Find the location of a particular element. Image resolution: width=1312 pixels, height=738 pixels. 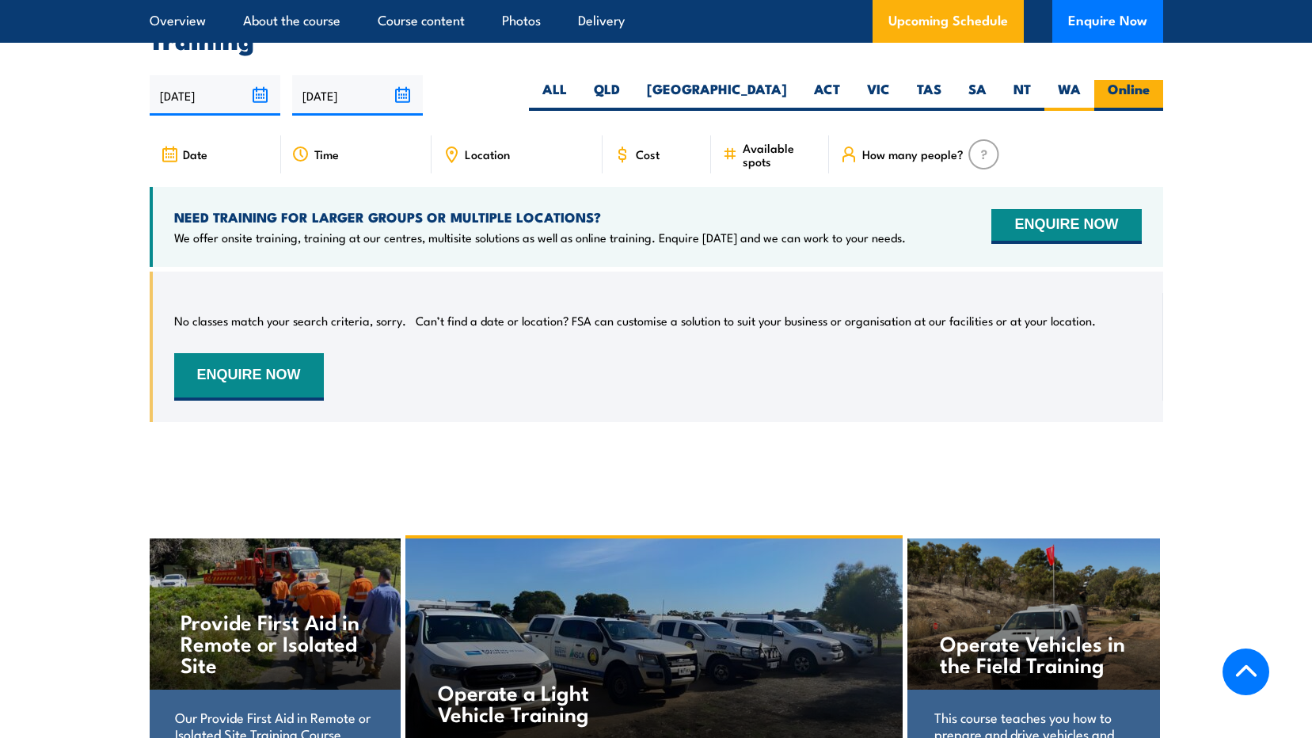

h2: UPCOMING SCHEDULE FOR - "Drive Vehicles under Operational Conditions Training" is located at coordinates (656, 28).